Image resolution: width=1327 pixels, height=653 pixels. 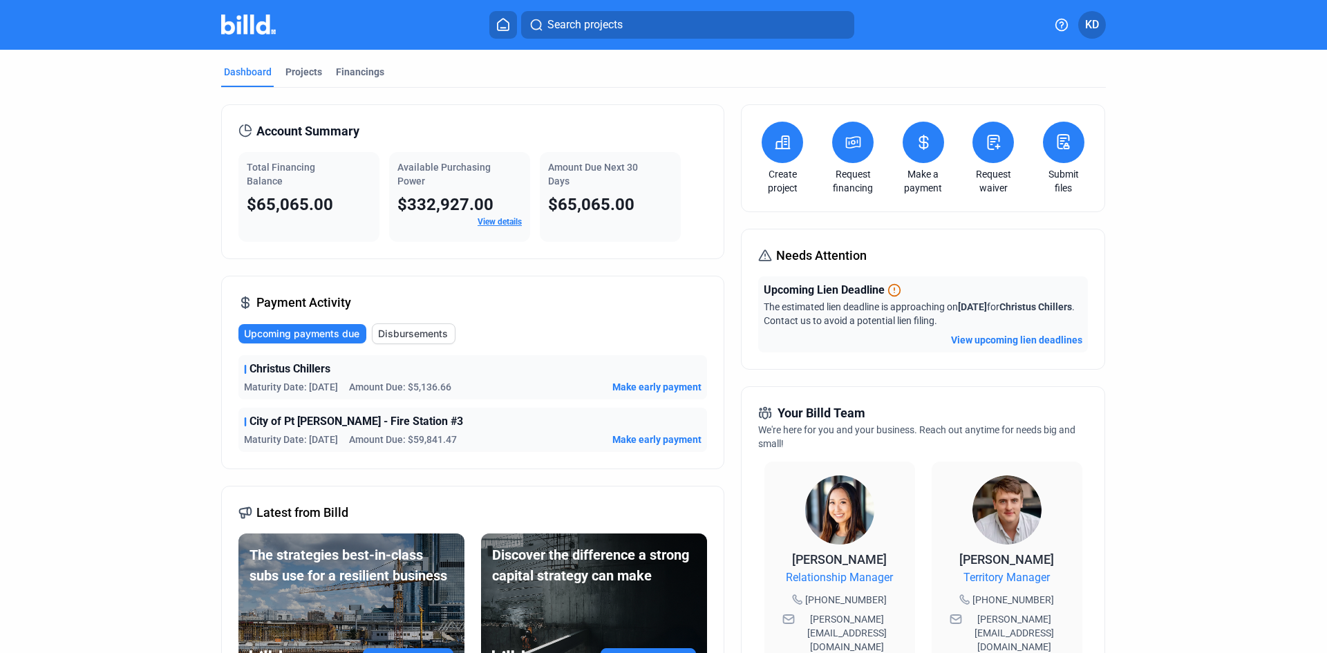 What do you see at coordinates (1006, 578) in the screenshot?
I see `span: Territory Manager` at bounding box center [1006, 578].